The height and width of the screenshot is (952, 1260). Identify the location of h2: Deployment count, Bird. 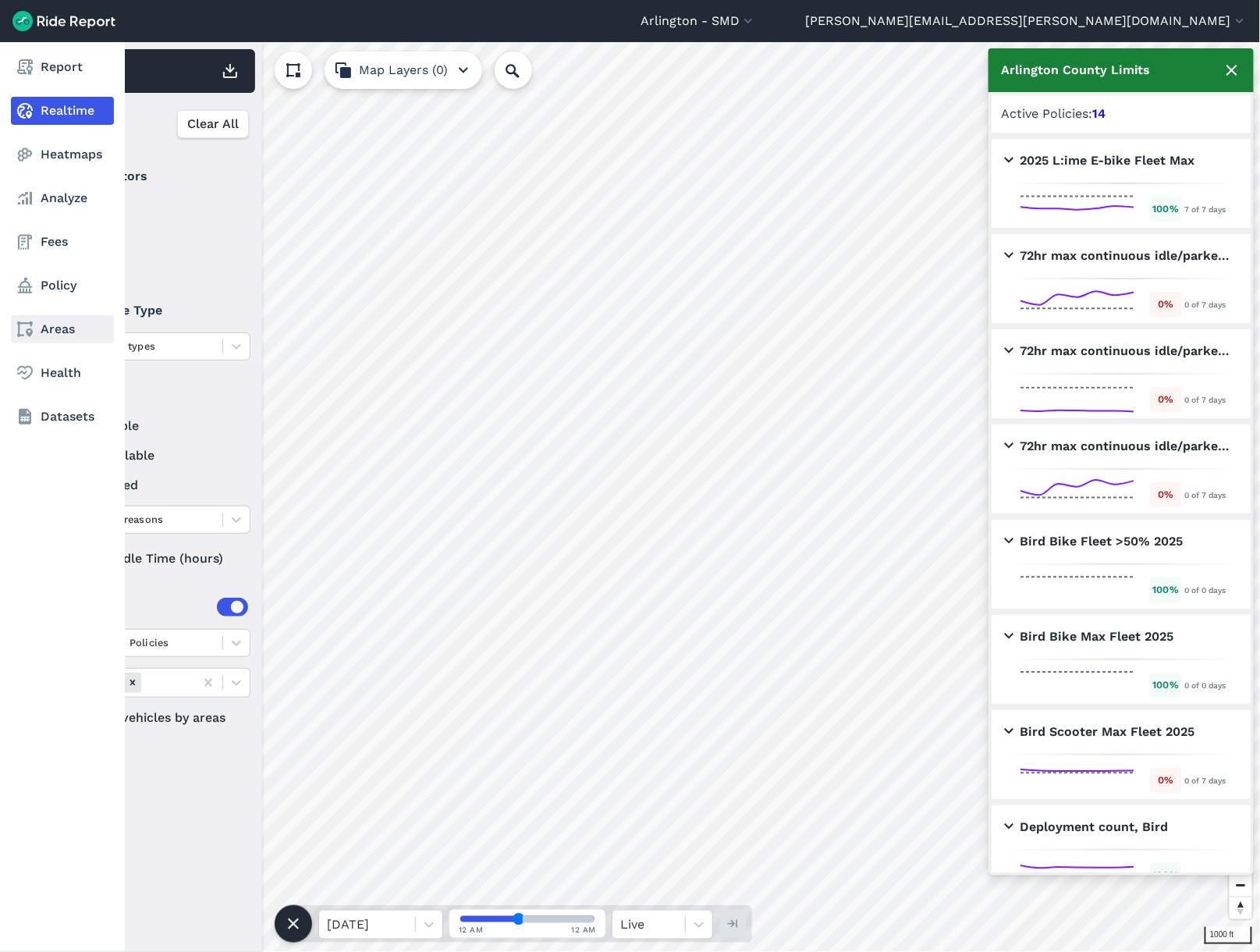
(1087, 828).